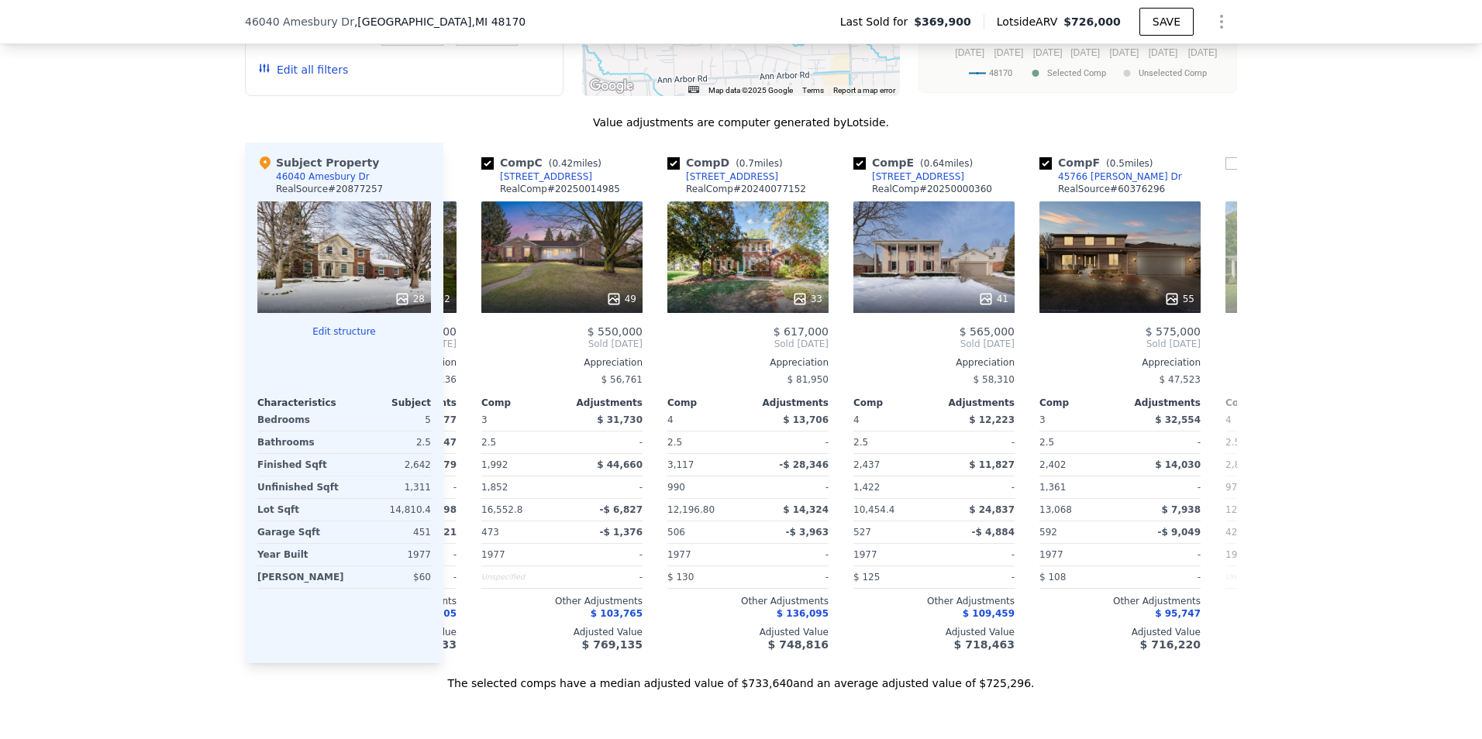 The image size is (1482, 739). What do you see at coordinates (805, 510) in the screenshot?
I see `span: $ 14,324` at bounding box center [805, 510].